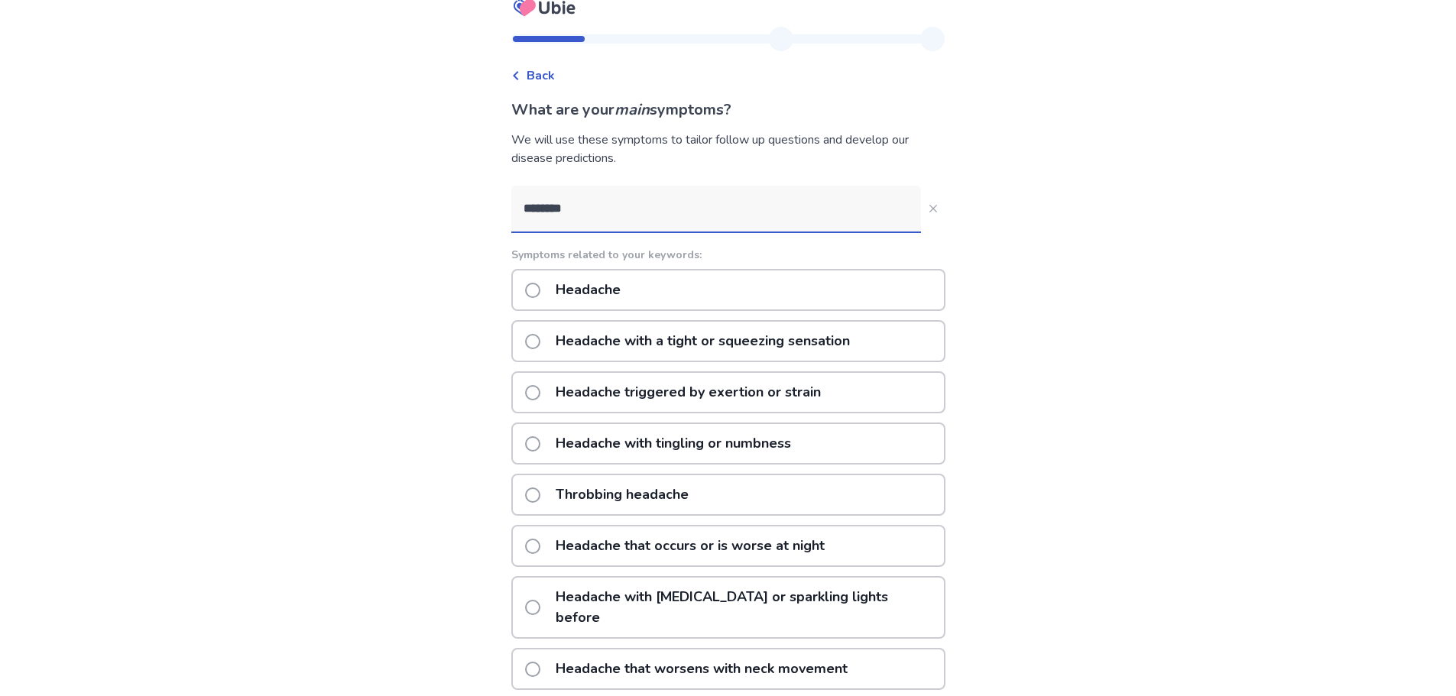  Describe the element at coordinates (728, 110) in the screenshot. I see `p: What are your symptoms?` at that location.